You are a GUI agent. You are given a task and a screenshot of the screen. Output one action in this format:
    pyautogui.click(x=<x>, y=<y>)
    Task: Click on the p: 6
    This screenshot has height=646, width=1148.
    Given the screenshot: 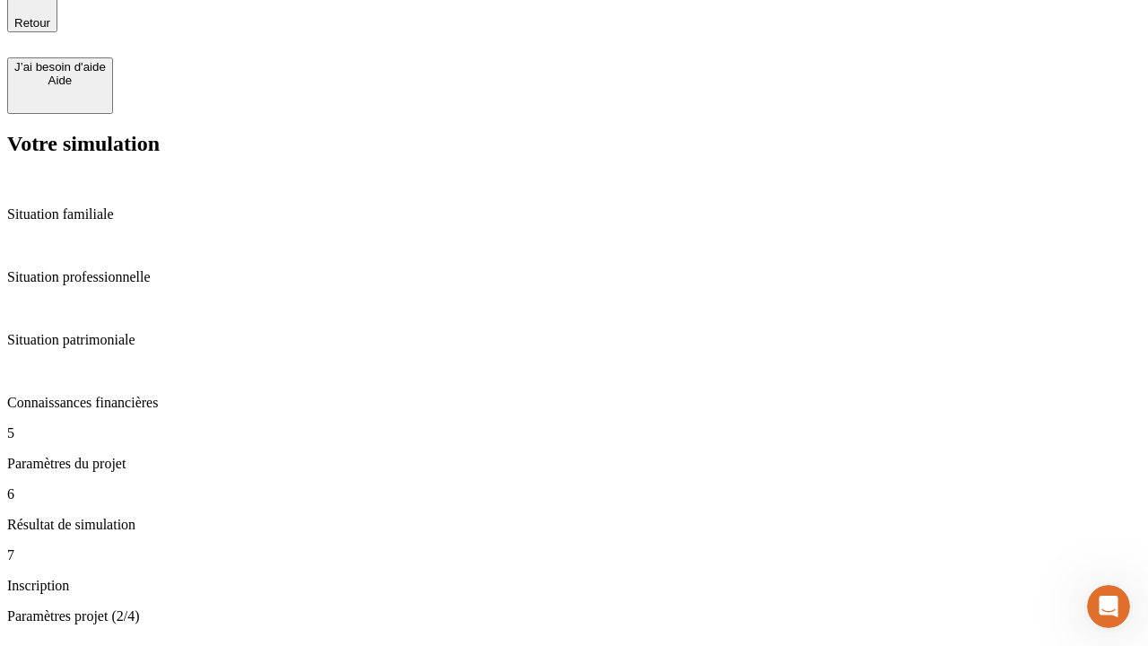 What is the action you would take?
    pyautogui.click(x=574, y=494)
    